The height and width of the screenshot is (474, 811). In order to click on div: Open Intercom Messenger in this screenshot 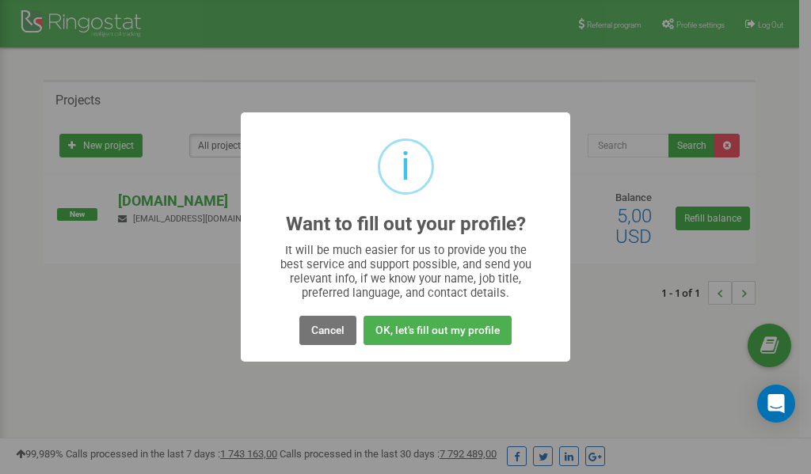, I will do `click(776, 404)`.